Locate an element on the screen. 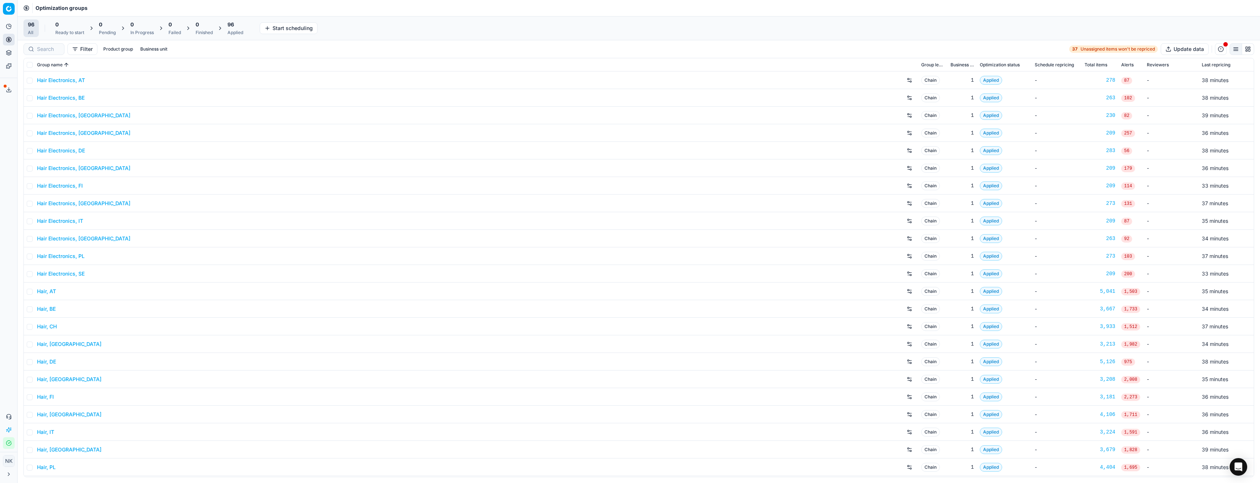 The width and height of the screenshot is (1260, 483). button: Business unit is located at coordinates (154, 49).